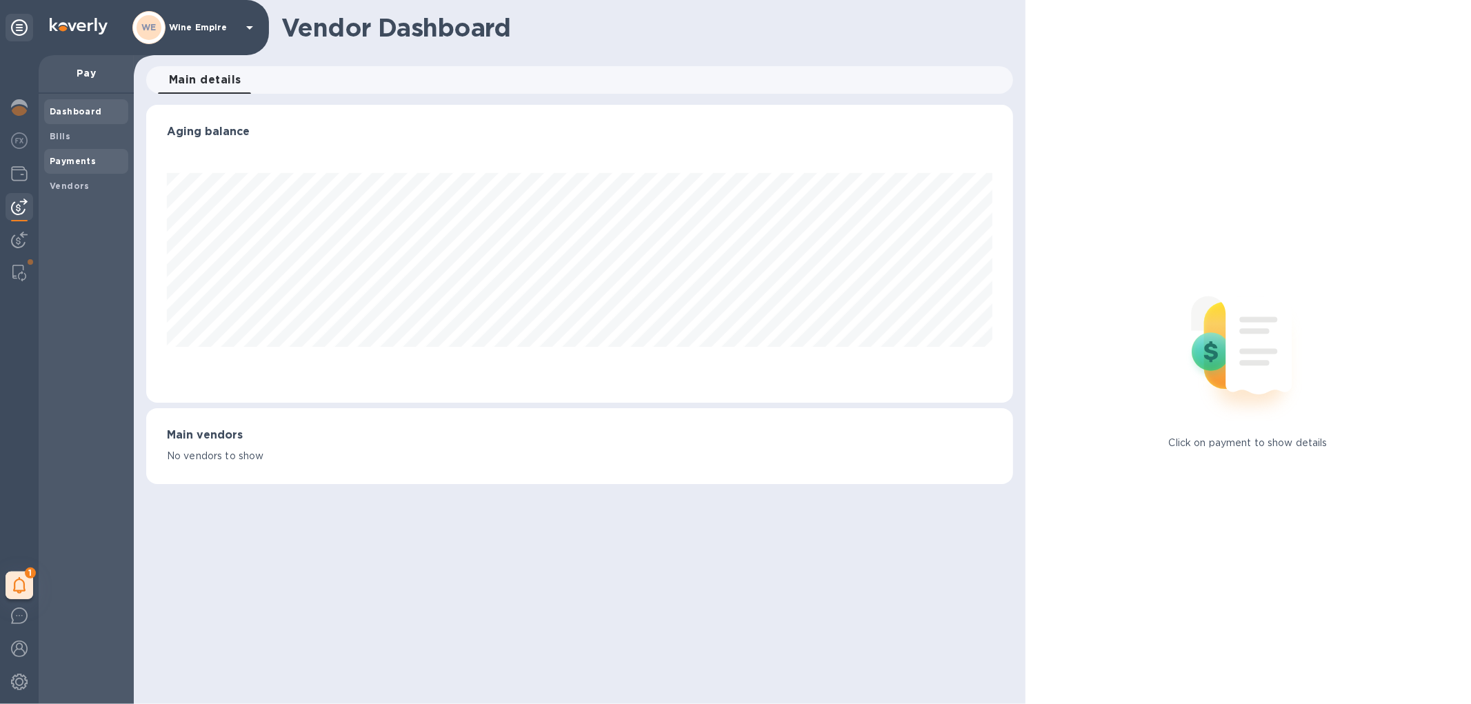 The height and width of the screenshot is (704, 1471). Describe the element at coordinates (579, 456) in the screenshot. I see `p: No vendors to show` at that location.